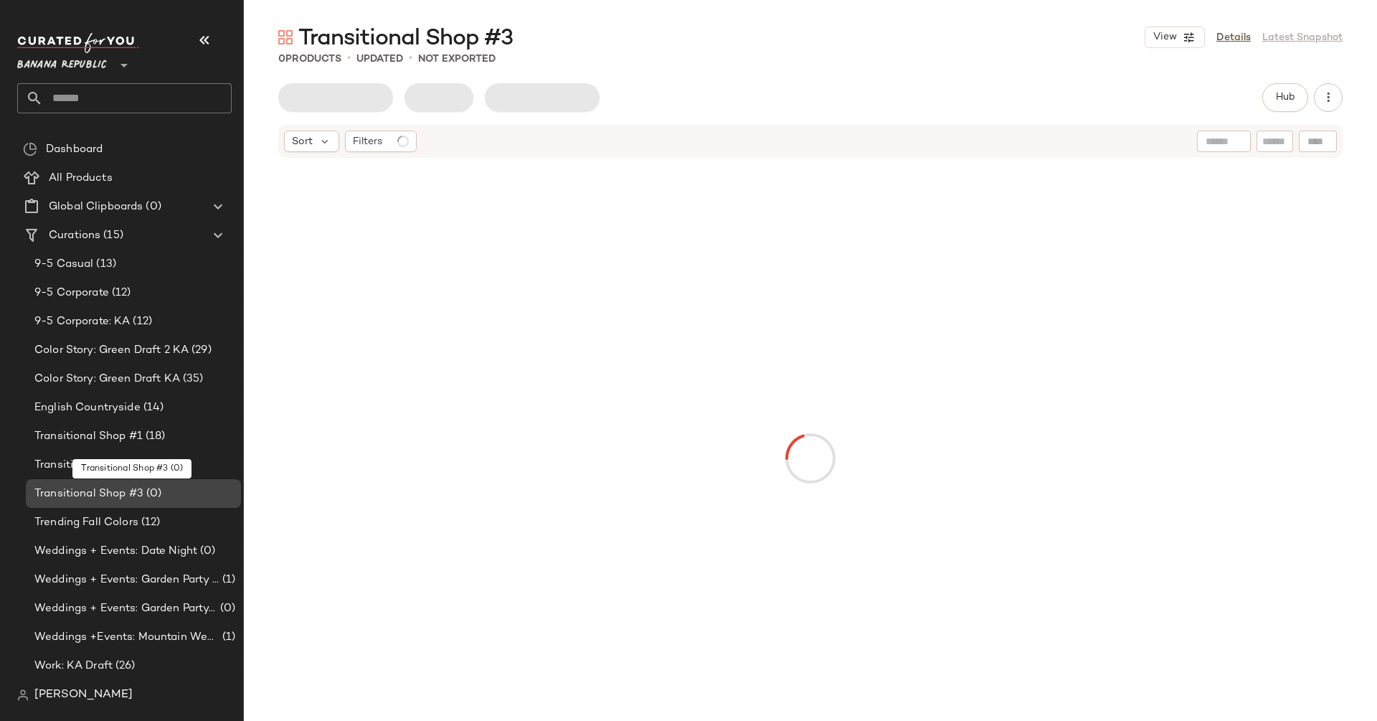  I want to click on span: 9-5 Casual, so click(64, 264).